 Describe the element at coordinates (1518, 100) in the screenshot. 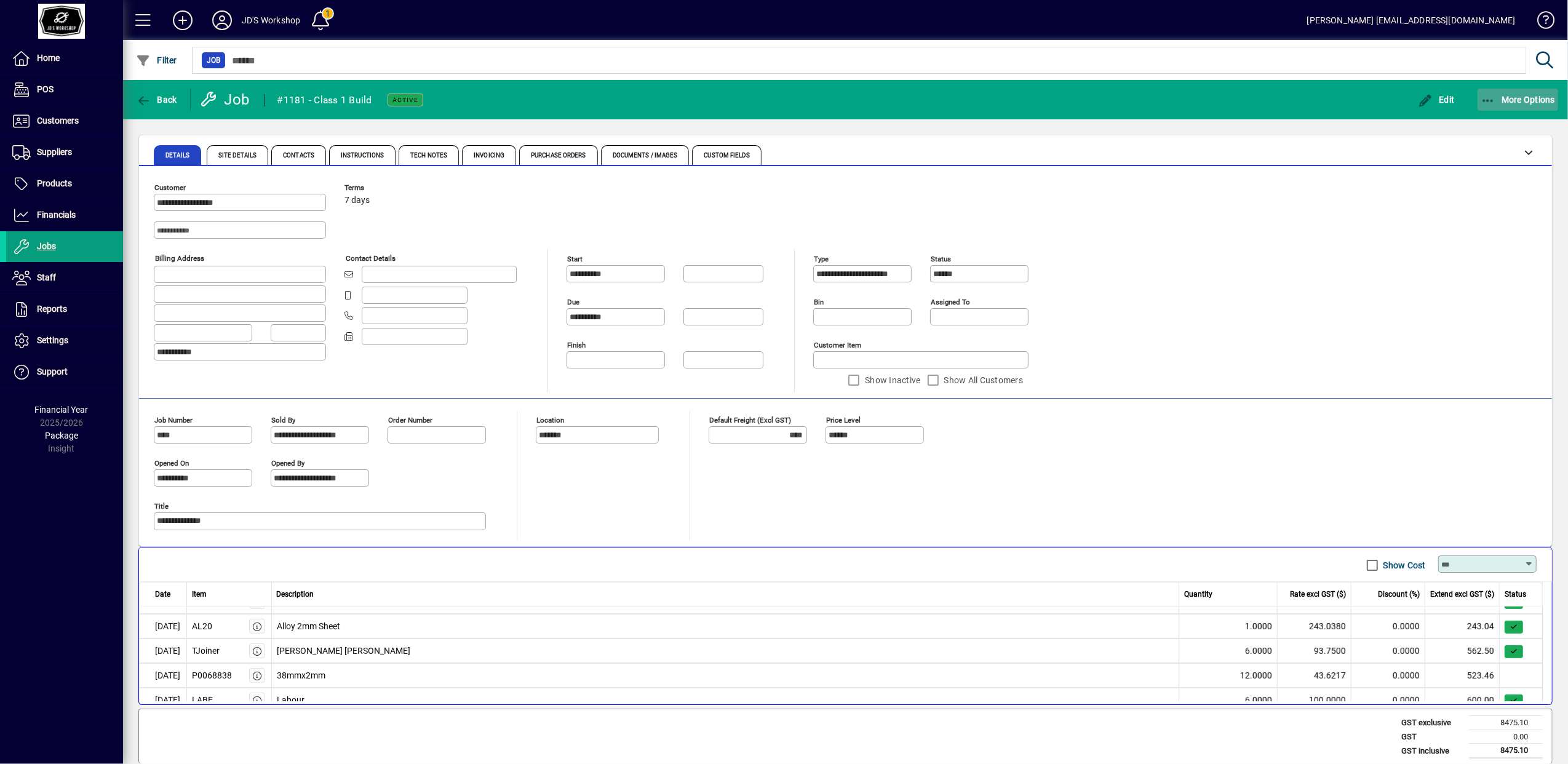

I see `span: More Options` at that location.